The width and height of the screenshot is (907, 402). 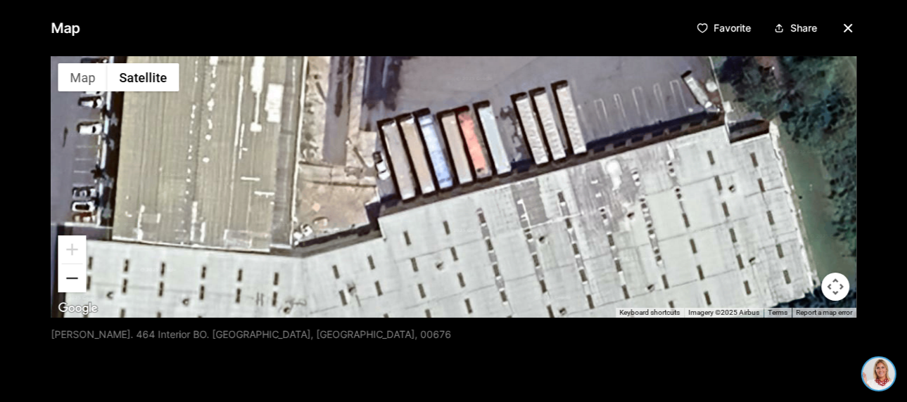 I want to click on button: Favorite, so click(x=723, y=28).